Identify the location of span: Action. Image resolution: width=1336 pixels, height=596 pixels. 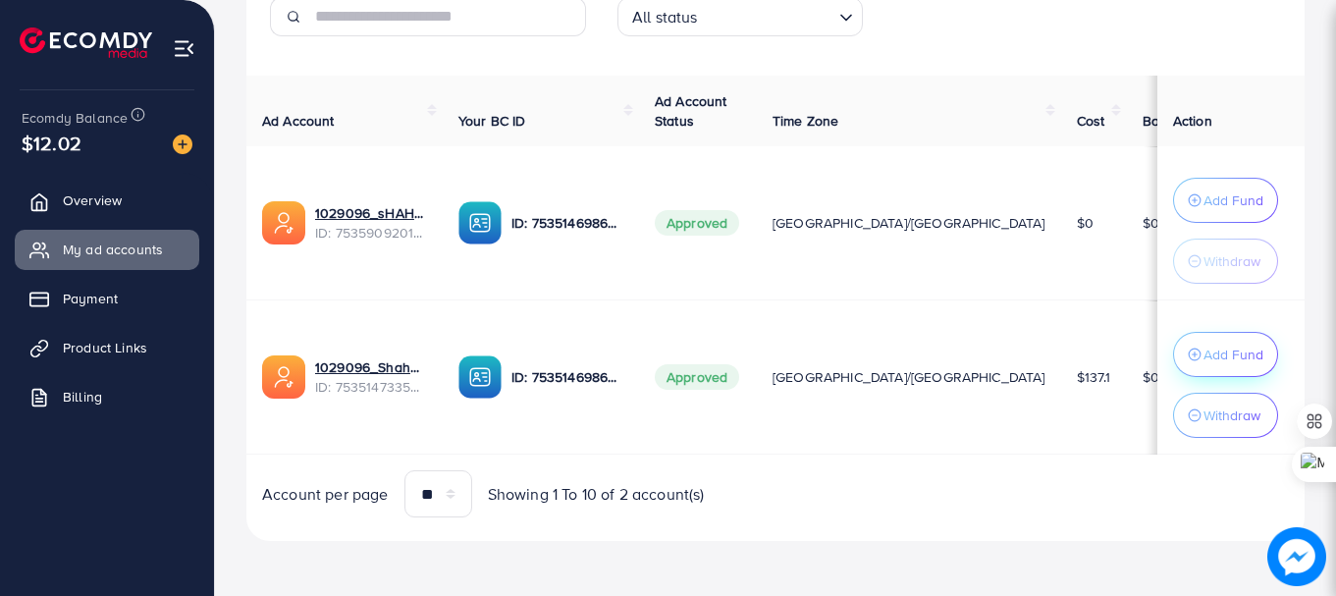
(1193, 121).